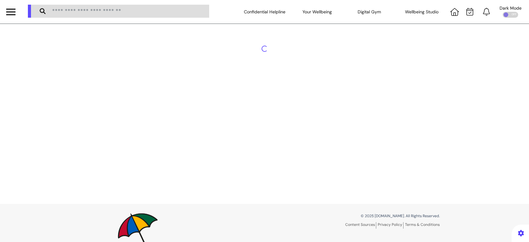 Image resolution: width=529 pixels, height=242 pixels. Describe the element at coordinates (421, 12) in the screenshot. I see `div: Wellbeing Studio` at that location.